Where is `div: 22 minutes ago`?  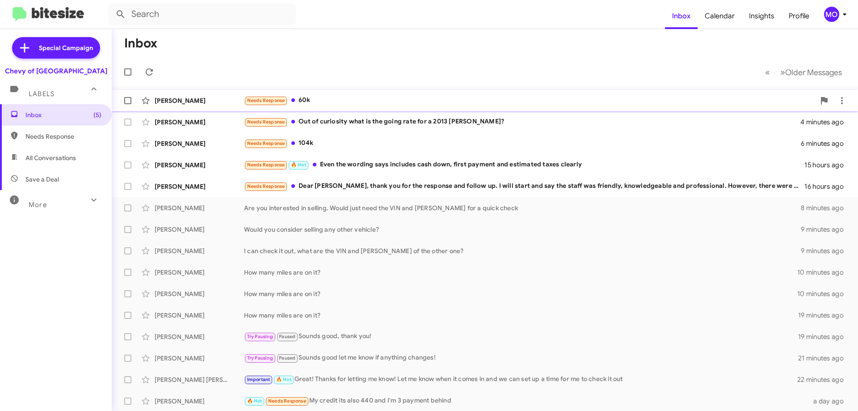
div: 22 minutes ago is located at coordinates (824, 379).